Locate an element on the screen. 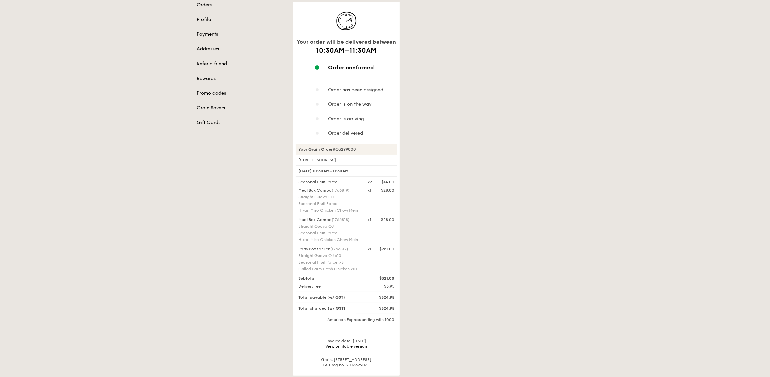  span: Order is arriving is located at coordinates (346, 119).